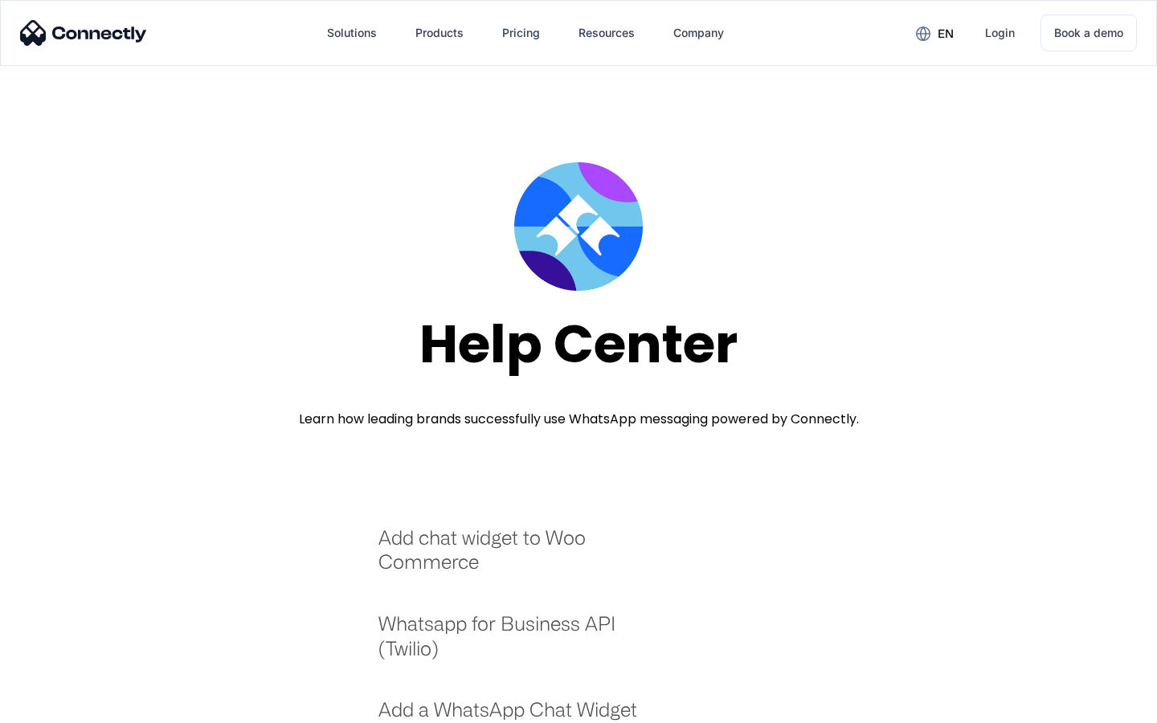 Image resolution: width=1157 pixels, height=723 pixels. I want to click on div: Company, so click(698, 33).